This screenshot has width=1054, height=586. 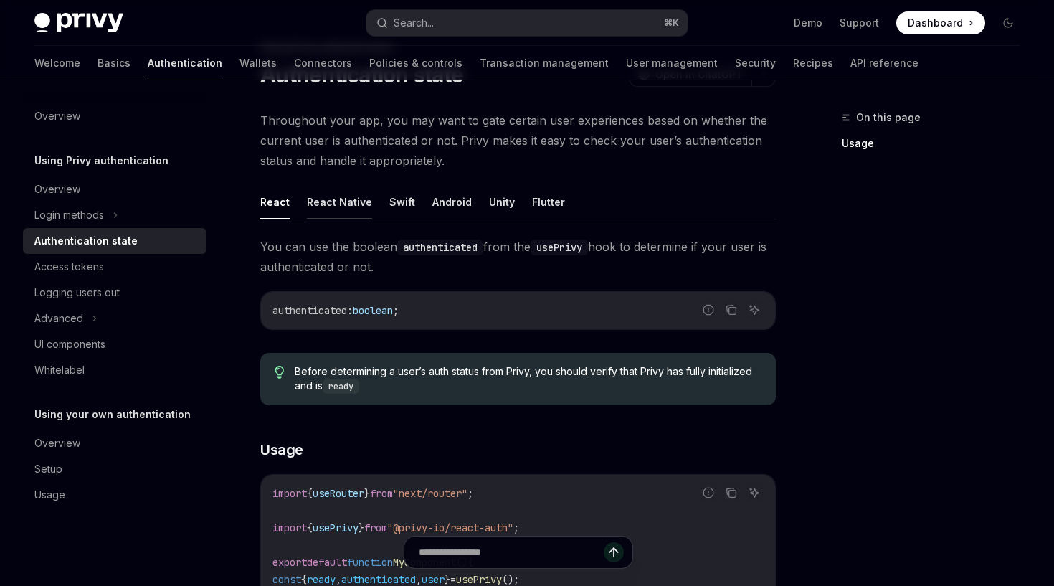 What do you see at coordinates (518, 140) in the screenshot?
I see `span: Throughout your app, you may want to gate certain user experiences based on whether the current u...` at bounding box center [518, 140].